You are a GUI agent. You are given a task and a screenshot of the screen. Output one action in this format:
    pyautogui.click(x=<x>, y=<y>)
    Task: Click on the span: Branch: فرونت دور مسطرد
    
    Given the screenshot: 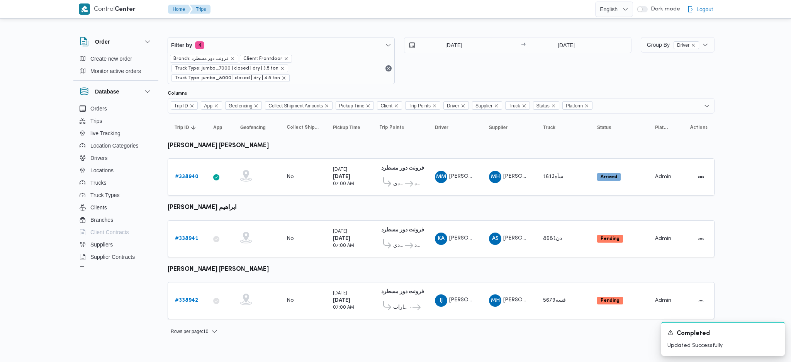 What is the action you would take?
    pyautogui.click(x=201, y=59)
    